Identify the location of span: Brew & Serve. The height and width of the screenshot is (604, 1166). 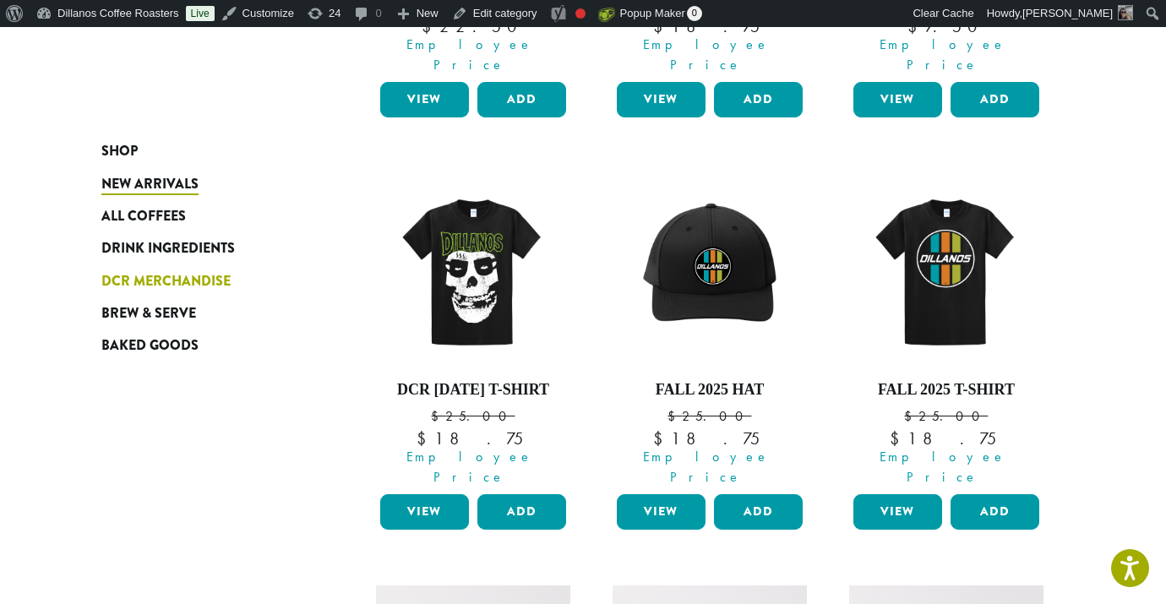
(149, 314).